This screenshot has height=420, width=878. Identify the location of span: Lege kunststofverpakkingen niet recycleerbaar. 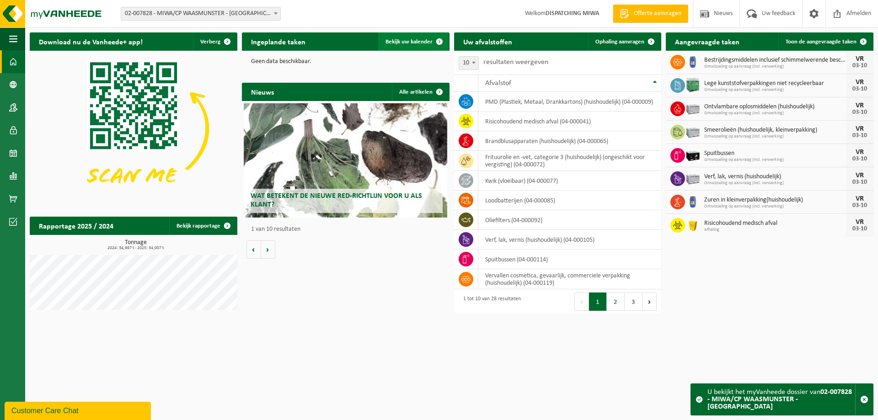
(775, 84).